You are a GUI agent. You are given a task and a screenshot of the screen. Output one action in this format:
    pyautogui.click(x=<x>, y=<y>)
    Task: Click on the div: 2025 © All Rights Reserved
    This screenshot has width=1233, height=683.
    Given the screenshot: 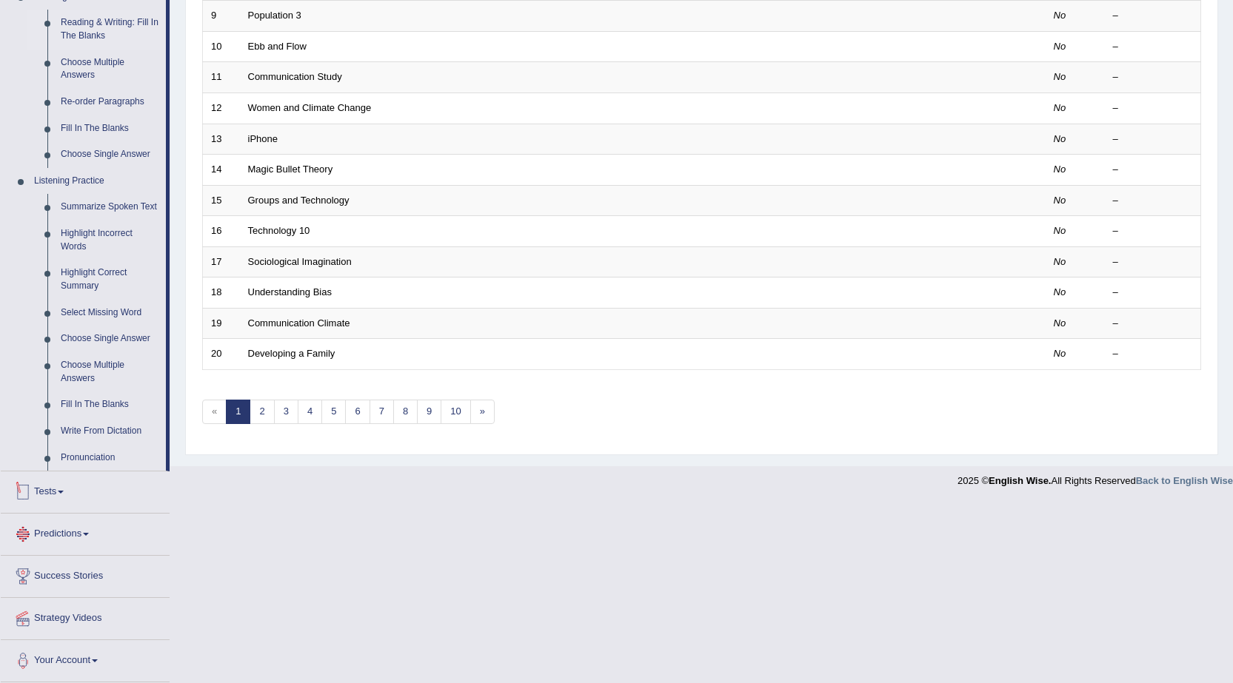 What is the action you would take?
    pyautogui.click(x=1095, y=477)
    